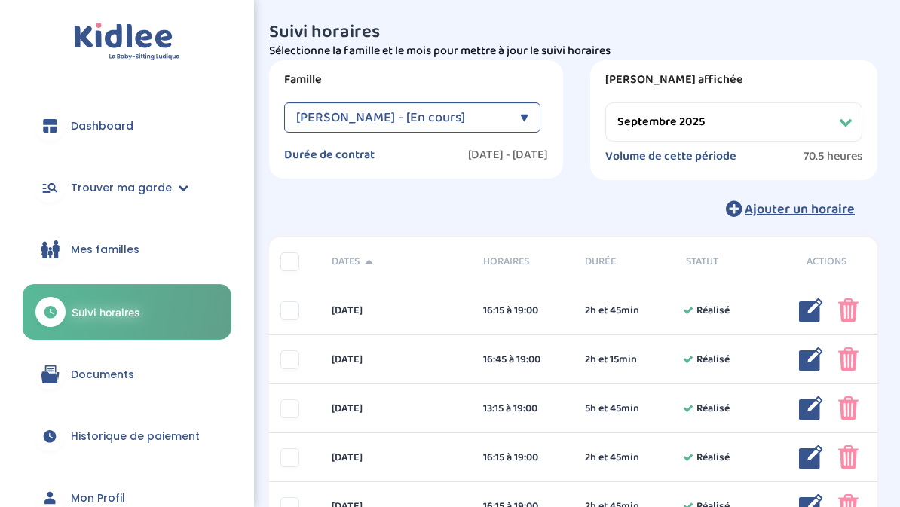 Image resolution: width=900 pixels, height=507 pixels. What do you see at coordinates (611, 360) in the screenshot?
I see `span: 2h et 15min` at bounding box center [611, 360].